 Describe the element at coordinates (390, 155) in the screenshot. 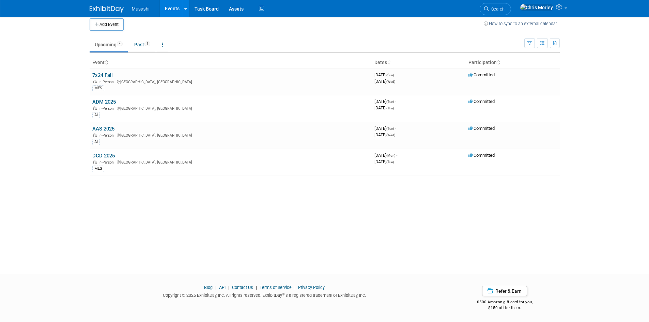

I see `span: (Mon)` at that location.